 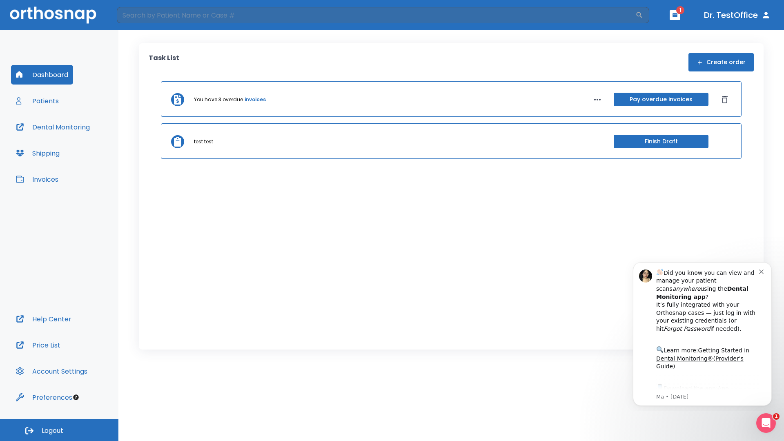 What do you see at coordinates (82, 79) in the screenshot?
I see `div: message notification from Ma, 5w ago. 👋🏻 Did you know you can view and manage your patient scans ...` at bounding box center [82, 79].